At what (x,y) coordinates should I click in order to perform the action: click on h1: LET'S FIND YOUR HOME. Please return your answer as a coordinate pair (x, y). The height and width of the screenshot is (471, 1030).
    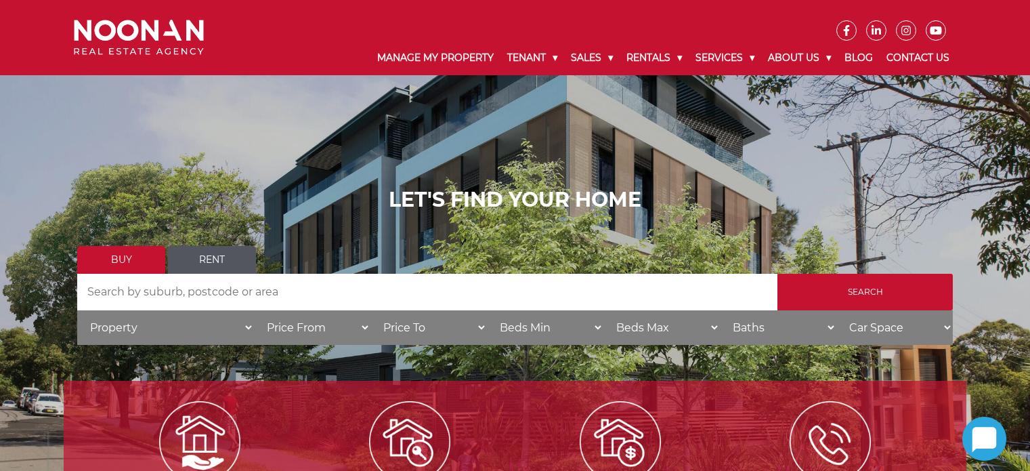
    Looking at the image, I should click on (515, 200).